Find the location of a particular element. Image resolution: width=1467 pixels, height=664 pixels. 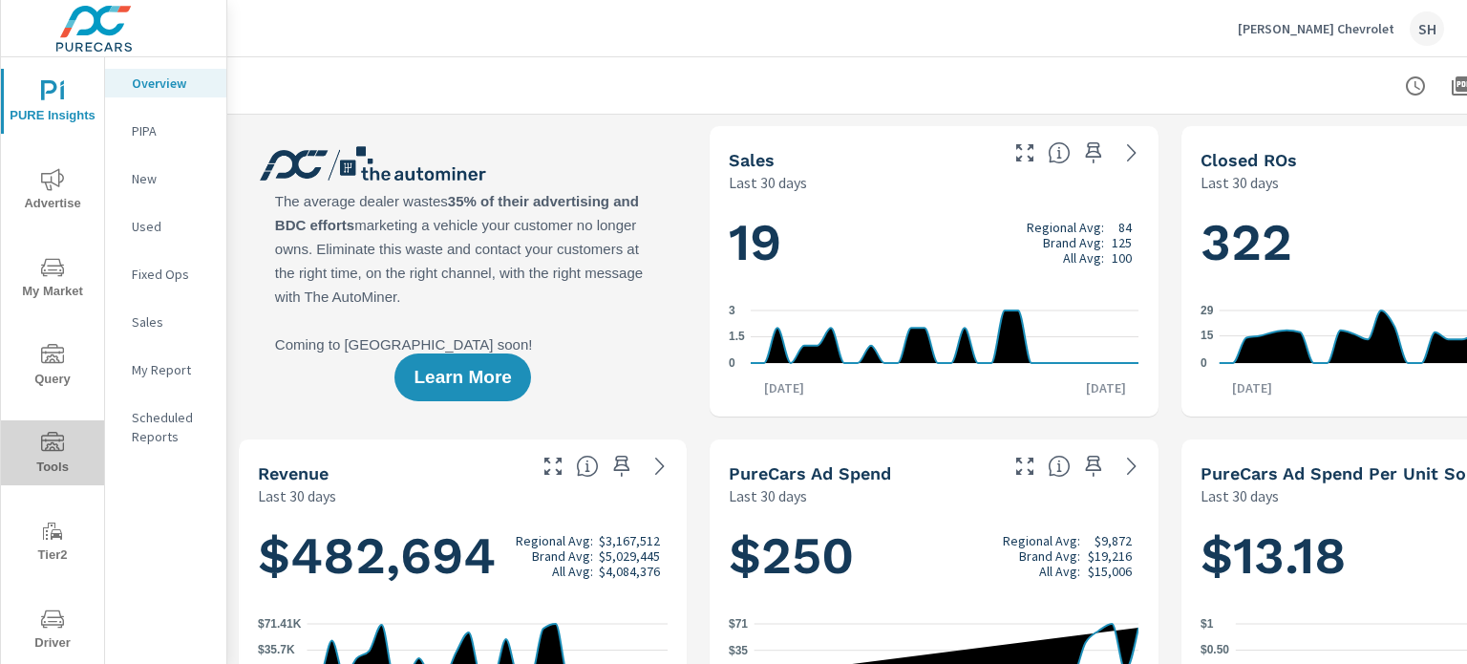

span: PURE Insights is located at coordinates (53, 103).